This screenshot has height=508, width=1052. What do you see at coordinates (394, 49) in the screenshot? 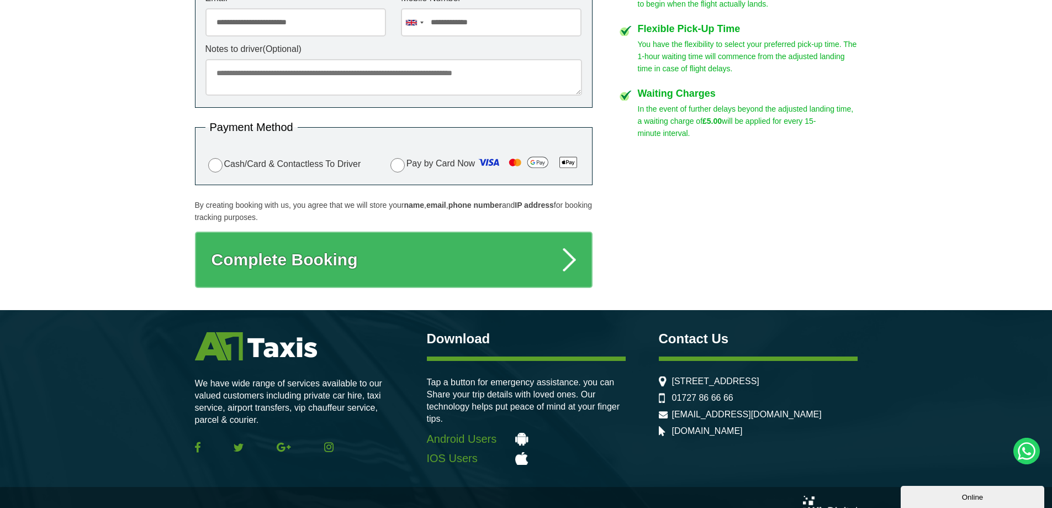
I see `label: Notes to driver` at bounding box center [394, 49].